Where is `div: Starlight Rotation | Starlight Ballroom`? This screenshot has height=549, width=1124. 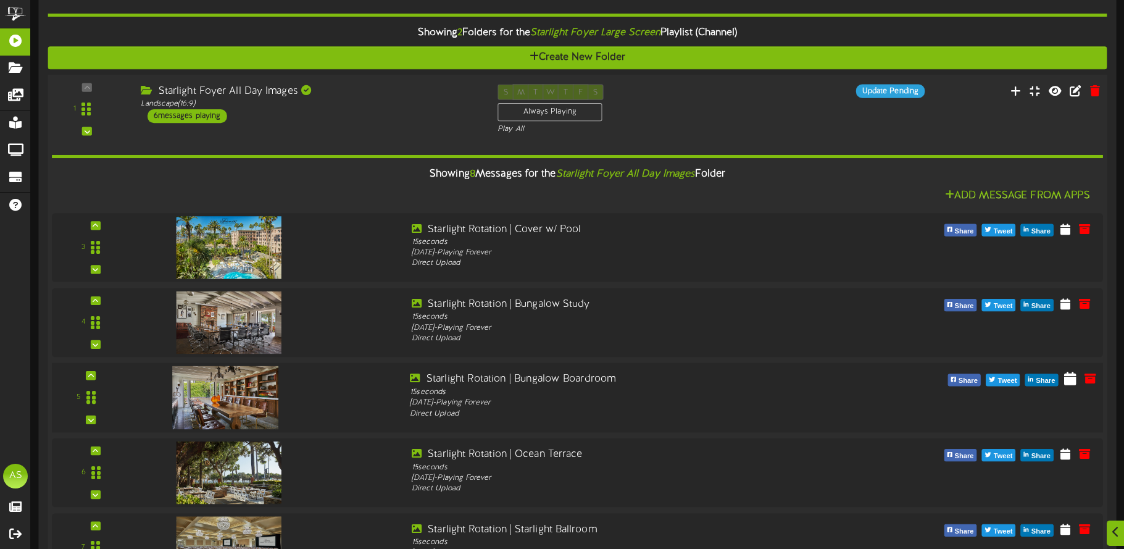 div: Starlight Rotation | Starlight Ballroom is located at coordinates (621, 529).